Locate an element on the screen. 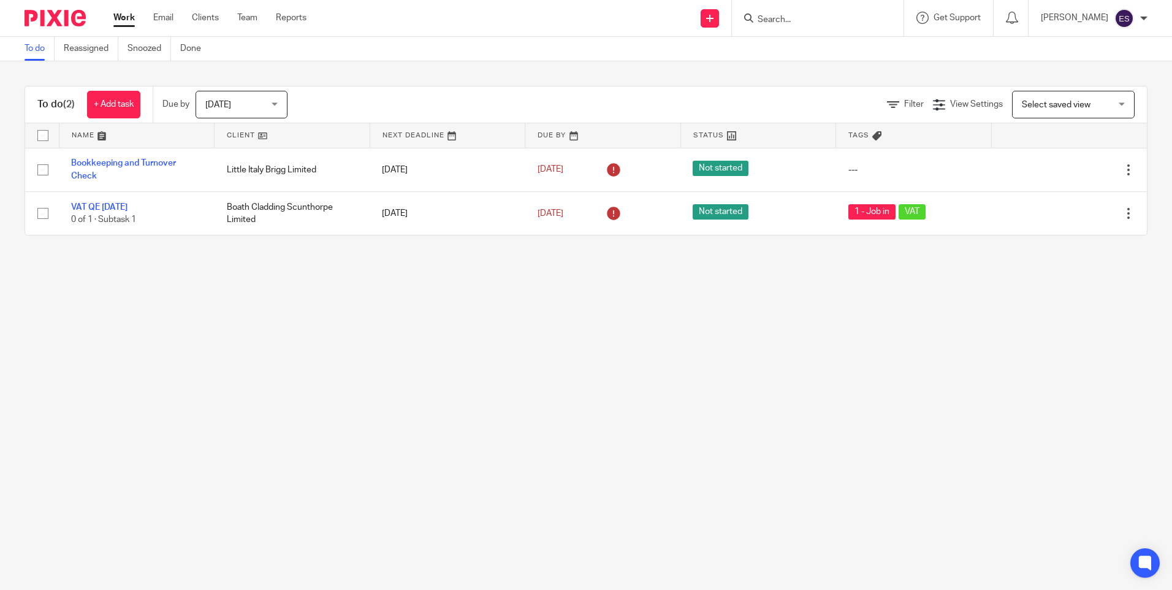 The width and height of the screenshot is (1172, 590). a: To do is located at coordinates (39, 48).